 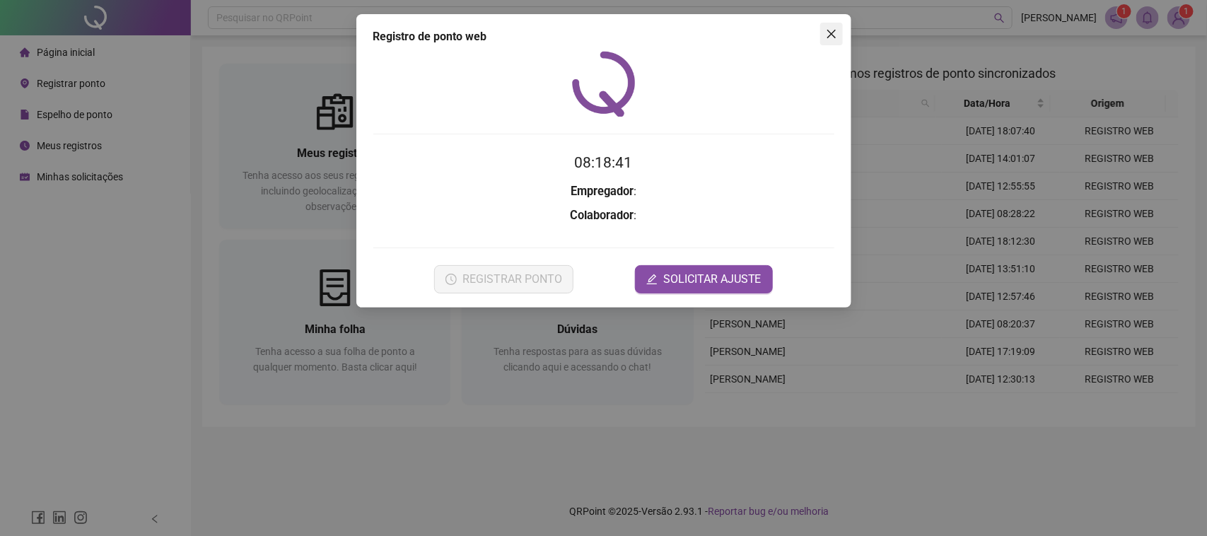 I want to click on div: Registro de ponto web, so click(x=604, y=37).